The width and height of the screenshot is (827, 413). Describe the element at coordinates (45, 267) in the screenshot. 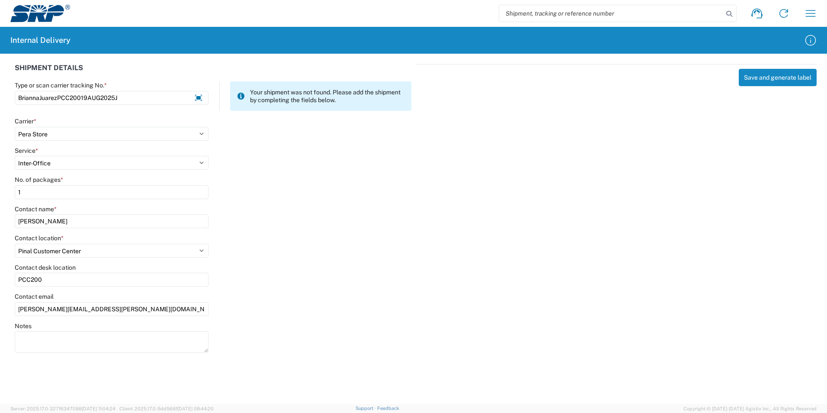

I see `label: Contact desk location` at that location.